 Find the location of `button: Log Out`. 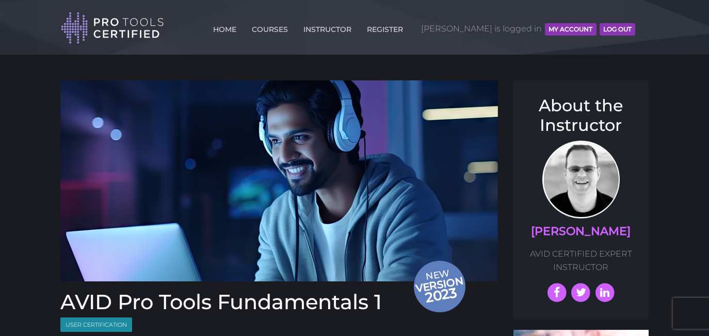

button: Log Out is located at coordinates (617, 29).